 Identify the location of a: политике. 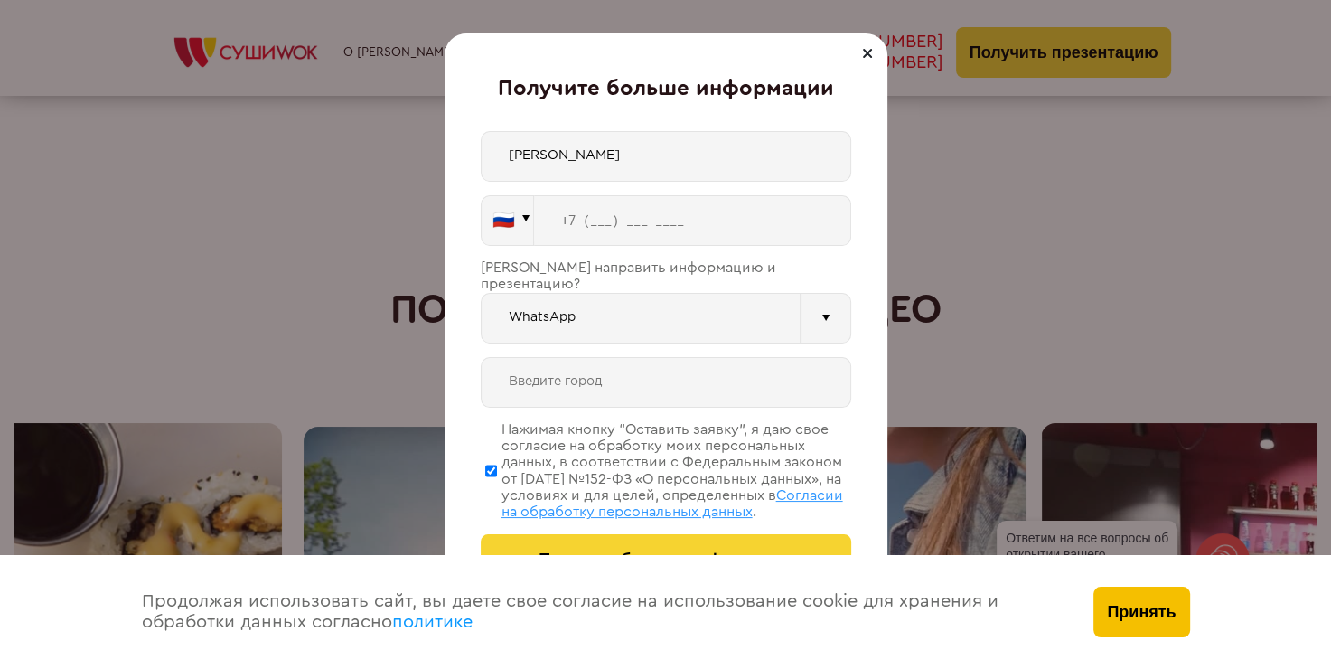
(432, 622).